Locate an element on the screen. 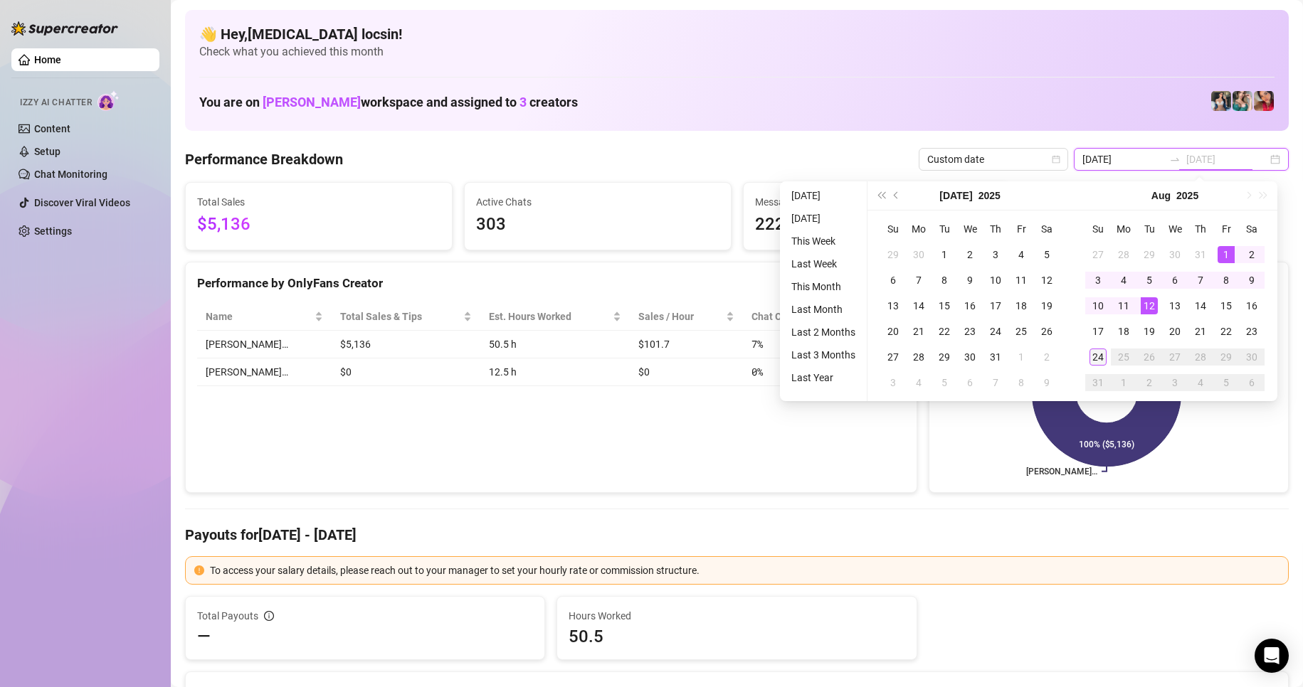  td: $101.7 is located at coordinates (686, 344).